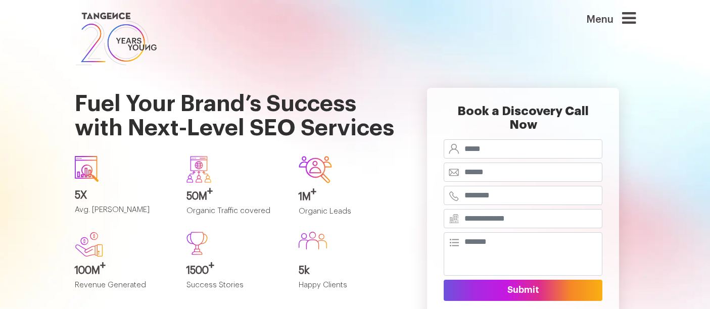 The height and width of the screenshot is (309, 710). Describe the element at coordinates (198, 169) in the screenshot. I see `img: Group-640.svg` at that location.